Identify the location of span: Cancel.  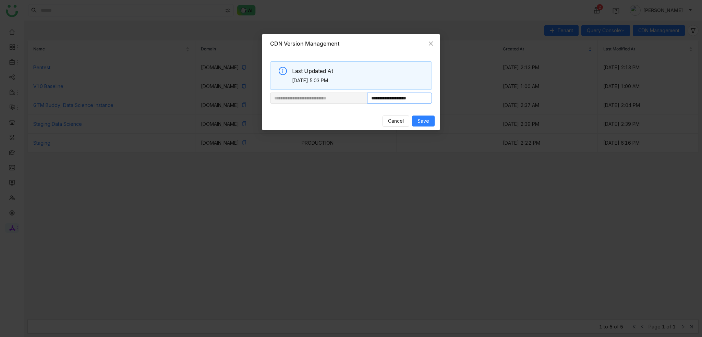
(396, 121).